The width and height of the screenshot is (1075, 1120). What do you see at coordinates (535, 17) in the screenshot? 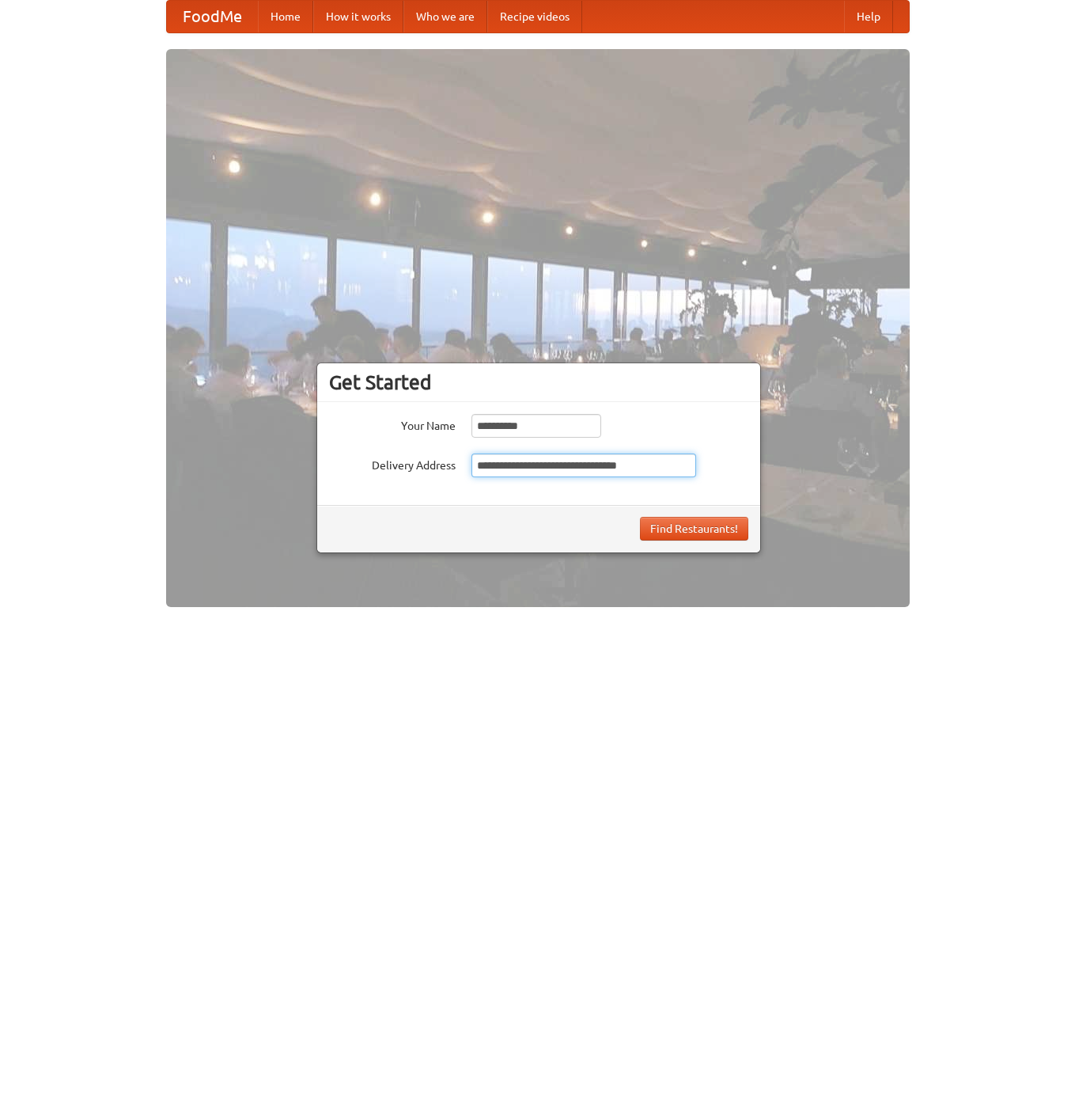
I see `a: Recipe videos` at bounding box center [535, 17].